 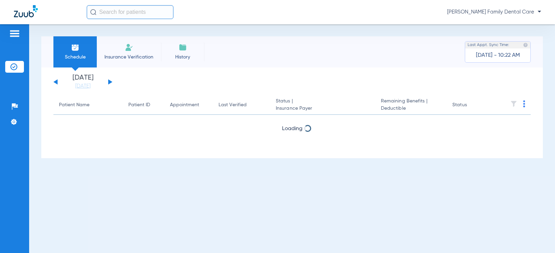 What do you see at coordinates (513, 104) in the screenshot?
I see `img: filter.svg` at bounding box center [513, 104].